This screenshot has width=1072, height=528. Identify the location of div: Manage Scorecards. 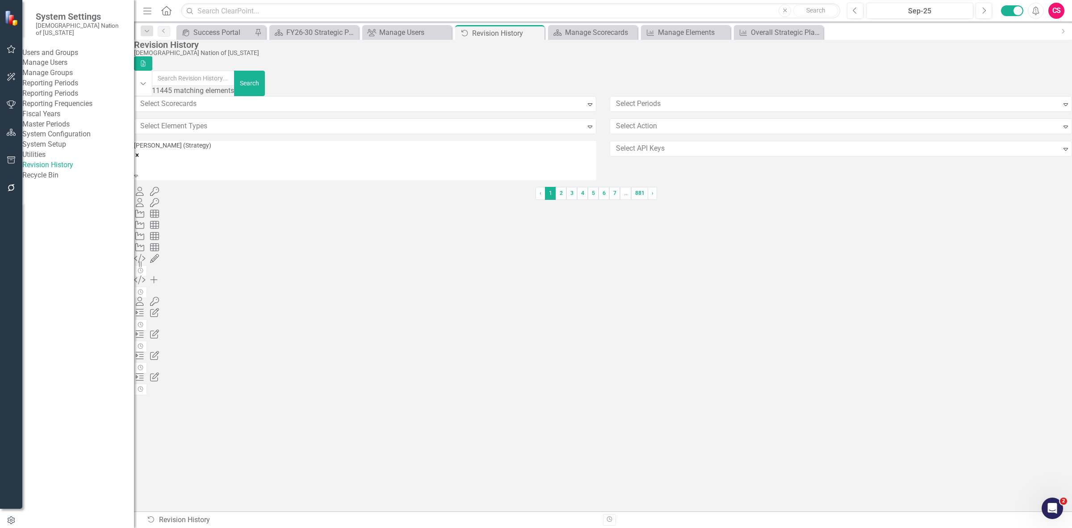
(600, 32).